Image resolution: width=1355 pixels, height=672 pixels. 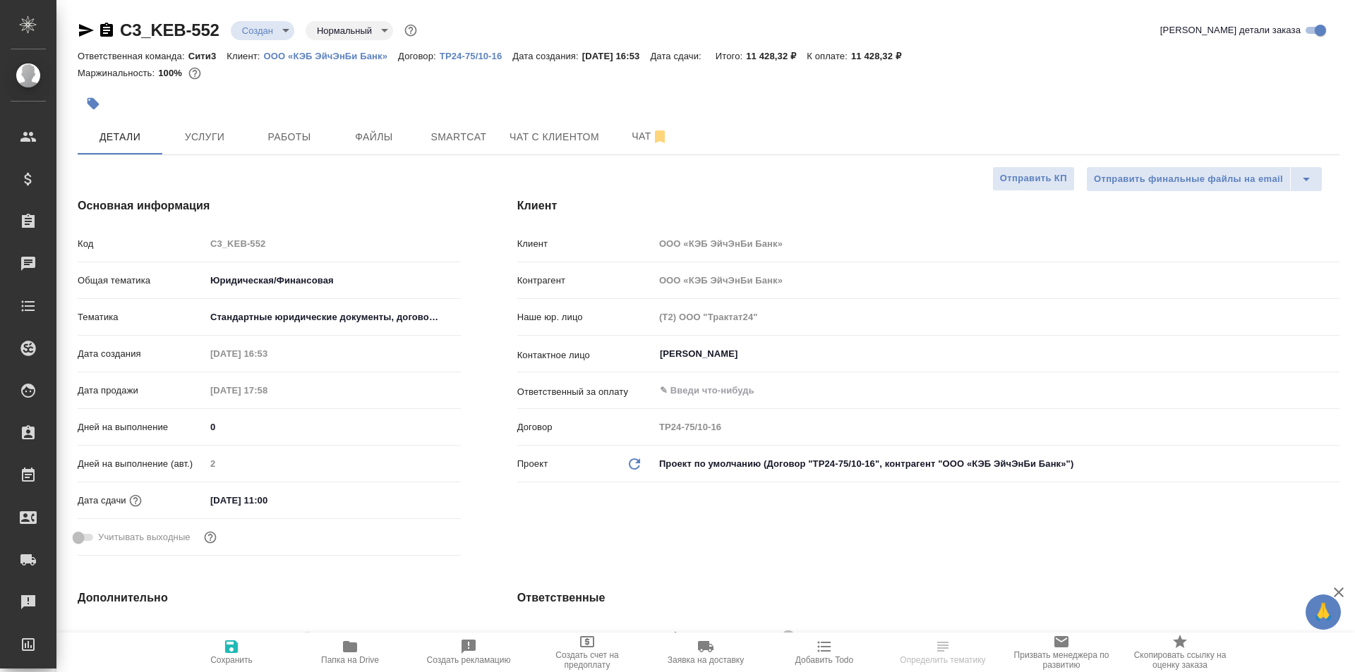 What do you see at coordinates (587, 653) in the screenshot?
I see `button: Создать счет на предоплату` at bounding box center [587, 653].